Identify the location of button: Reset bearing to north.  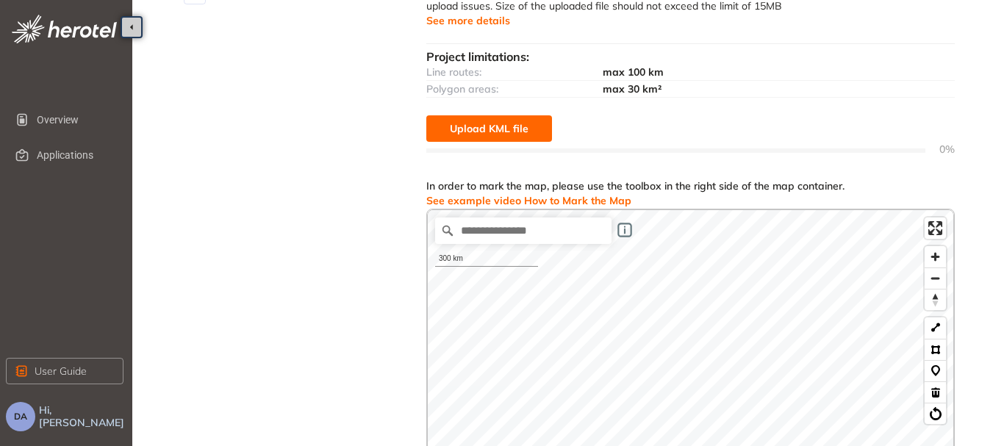
(935, 299).